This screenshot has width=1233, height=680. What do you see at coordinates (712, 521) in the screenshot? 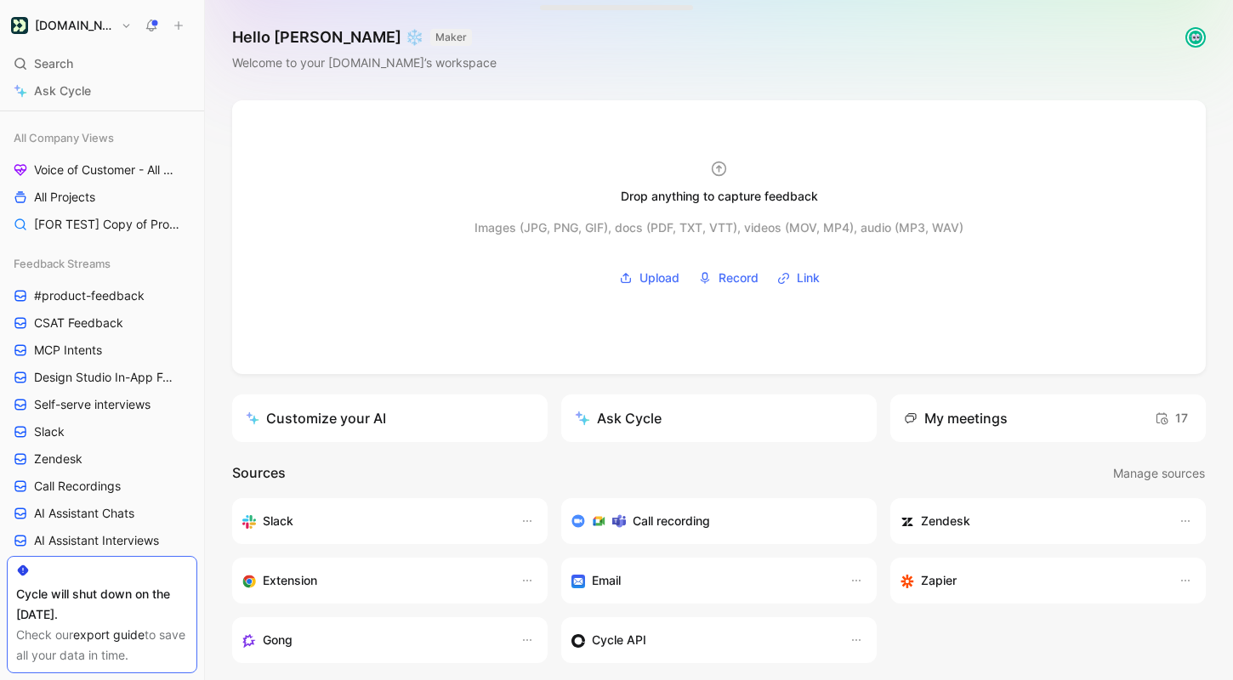
I see `div: Record & transcribe meetings from Zoom, Meet & Teams.` at bounding box center [712, 521].